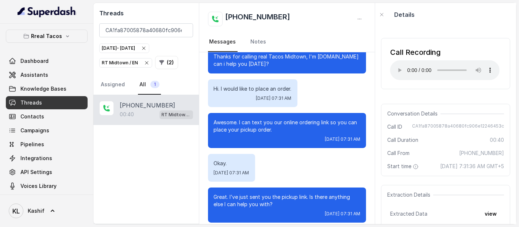 This screenshot has width=519, height=227. Describe the element at coordinates (394, 127) in the screenshot. I see `span: Call ID` at that location.